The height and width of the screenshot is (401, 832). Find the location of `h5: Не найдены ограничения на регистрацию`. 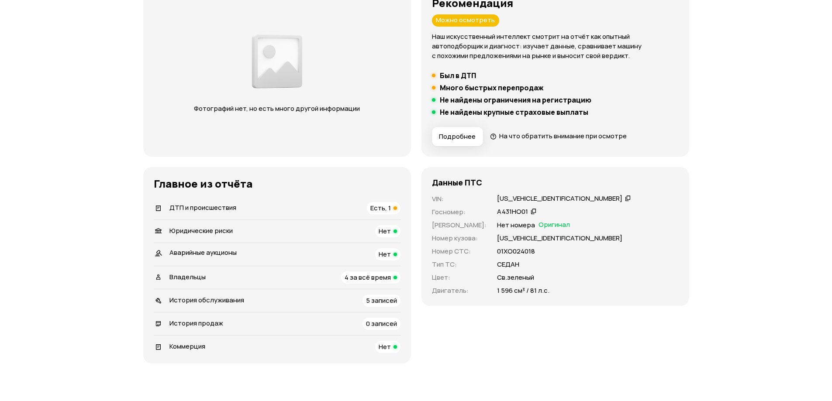

h5: Не найдены ограничения на регистрацию is located at coordinates (515, 100).